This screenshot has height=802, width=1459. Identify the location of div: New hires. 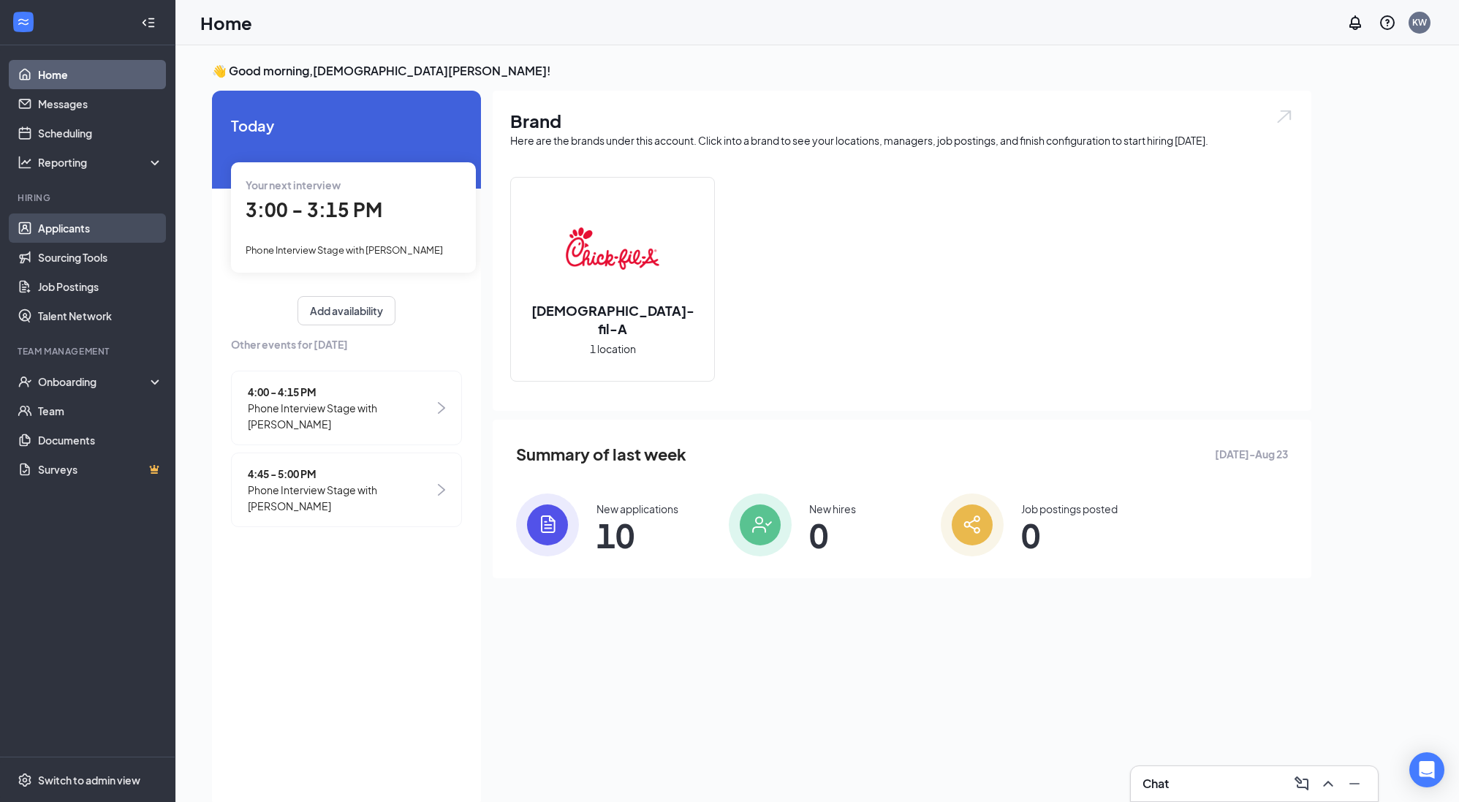
(832, 509).